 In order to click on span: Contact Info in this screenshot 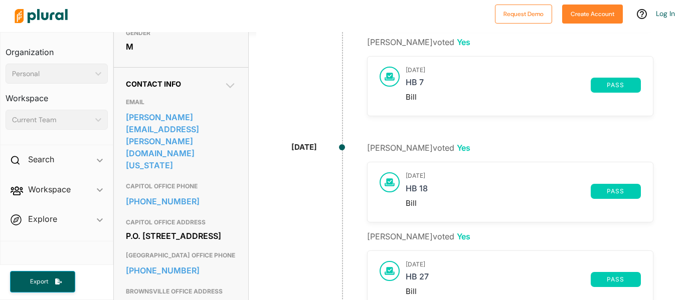, I will do `click(153, 84)`.